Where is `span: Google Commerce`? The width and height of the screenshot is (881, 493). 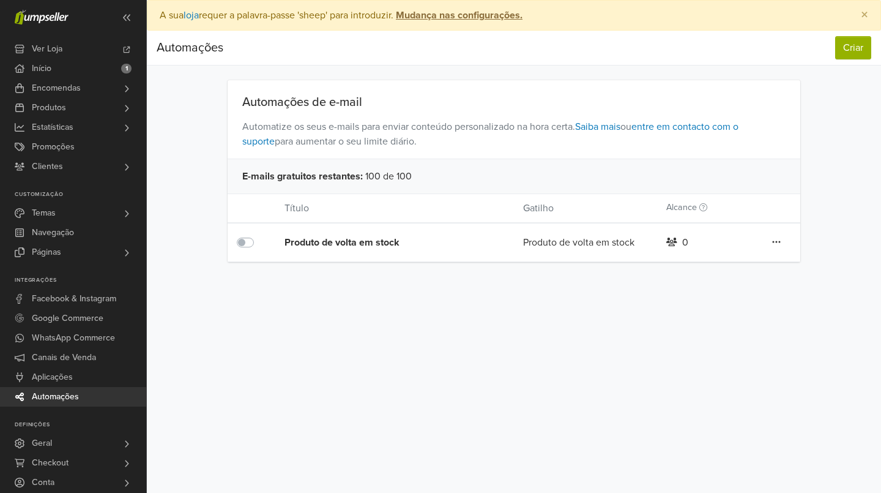 span: Google Commerce is located at coordinates (67, 318).